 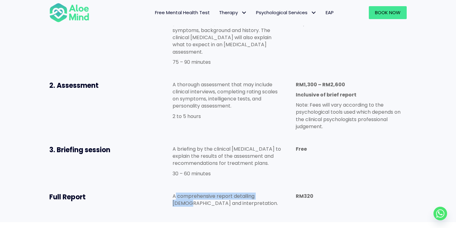 I want to click on span: EAP, so click(x=329, y=12).